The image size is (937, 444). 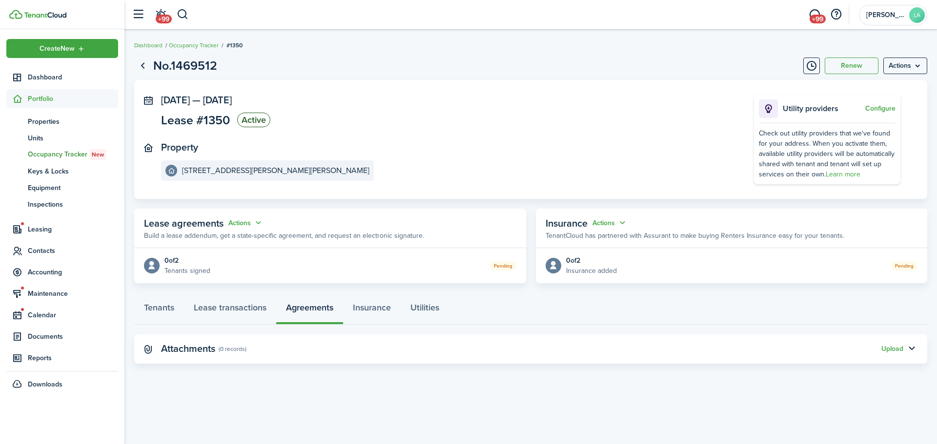 I want to click on span: Downloads, so click(x=45, y=384).